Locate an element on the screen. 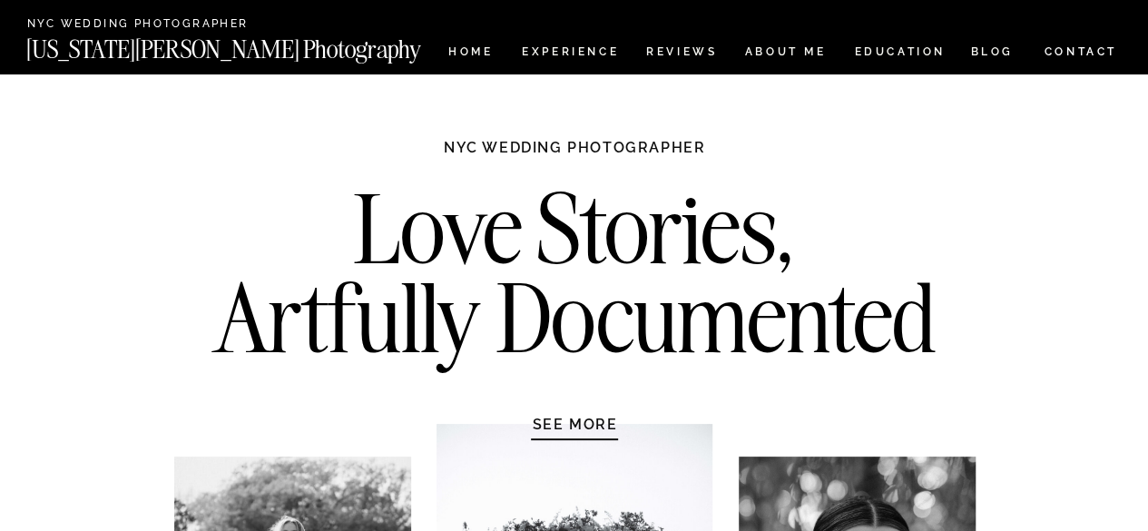 The height and width of the screenshot is (531, 1148). a: HOME is located at coordinates (470, 54).